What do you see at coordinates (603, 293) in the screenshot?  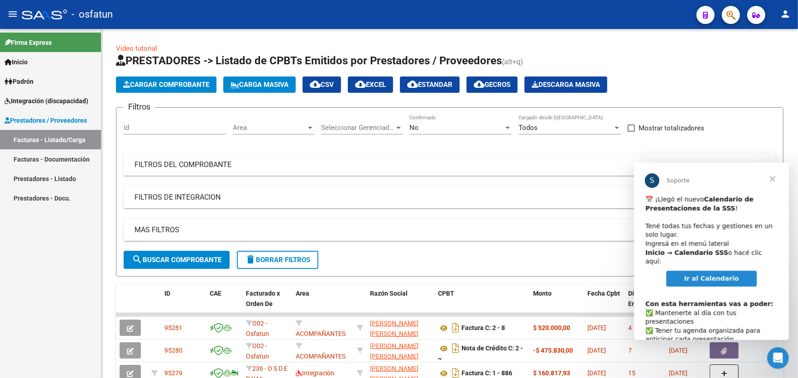 I see `span: Fecha Cpbt` at bounding box center [603, 293].